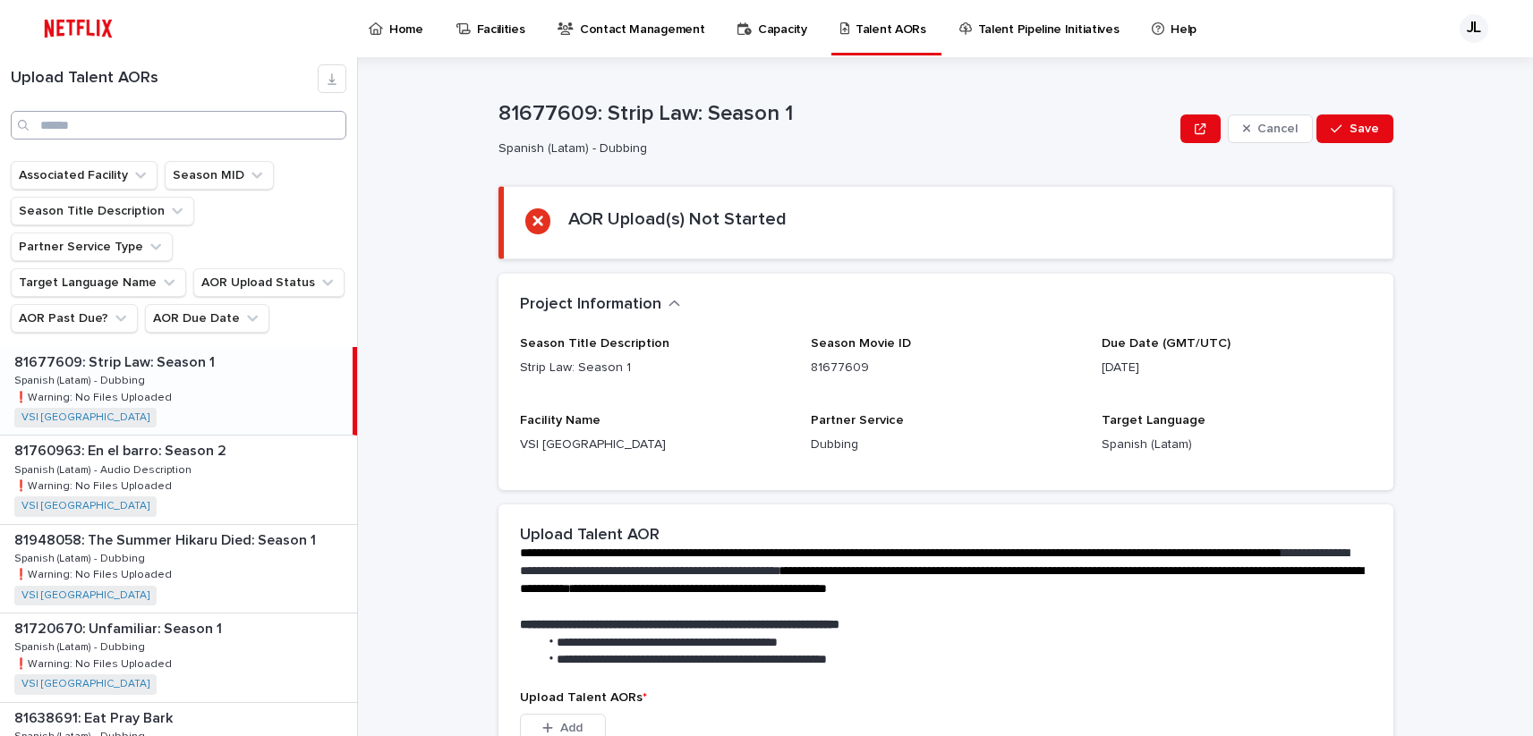 Image resolution: width=1533 pixels, height=736 pixels. What do you see at coordinates (122, 449) in the screenshot?
I see `p: 81760963: En el barro: Season 2` at bounding box center [122, 449].